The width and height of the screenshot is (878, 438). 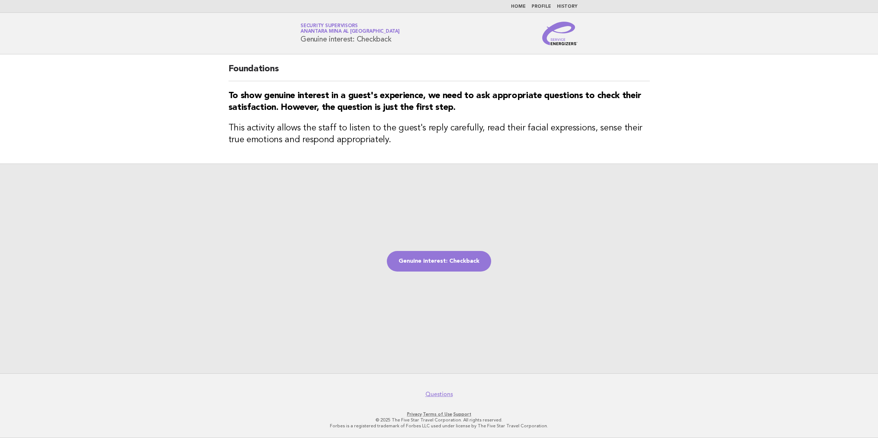 I want to click on img: Service Energizers, so click(x=560, y=33).